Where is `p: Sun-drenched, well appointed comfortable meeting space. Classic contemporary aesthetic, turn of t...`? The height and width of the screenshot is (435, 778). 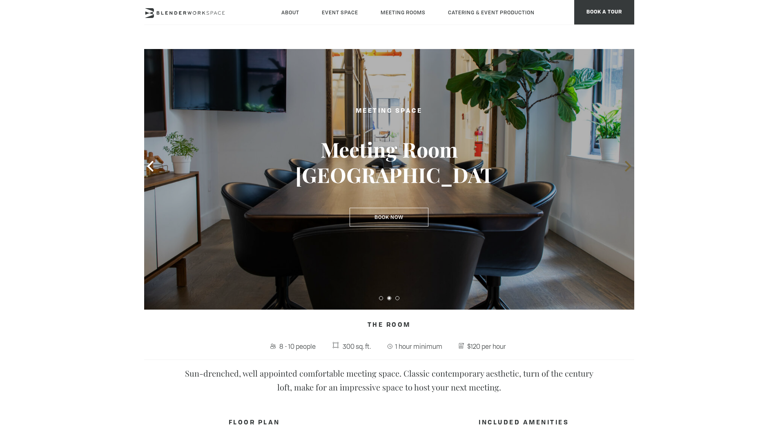
p: Sun-drenched, well appointed comfortable meeting space. Classic contemporary aesthetic, turn of t... is located at coordinates (389, 380).